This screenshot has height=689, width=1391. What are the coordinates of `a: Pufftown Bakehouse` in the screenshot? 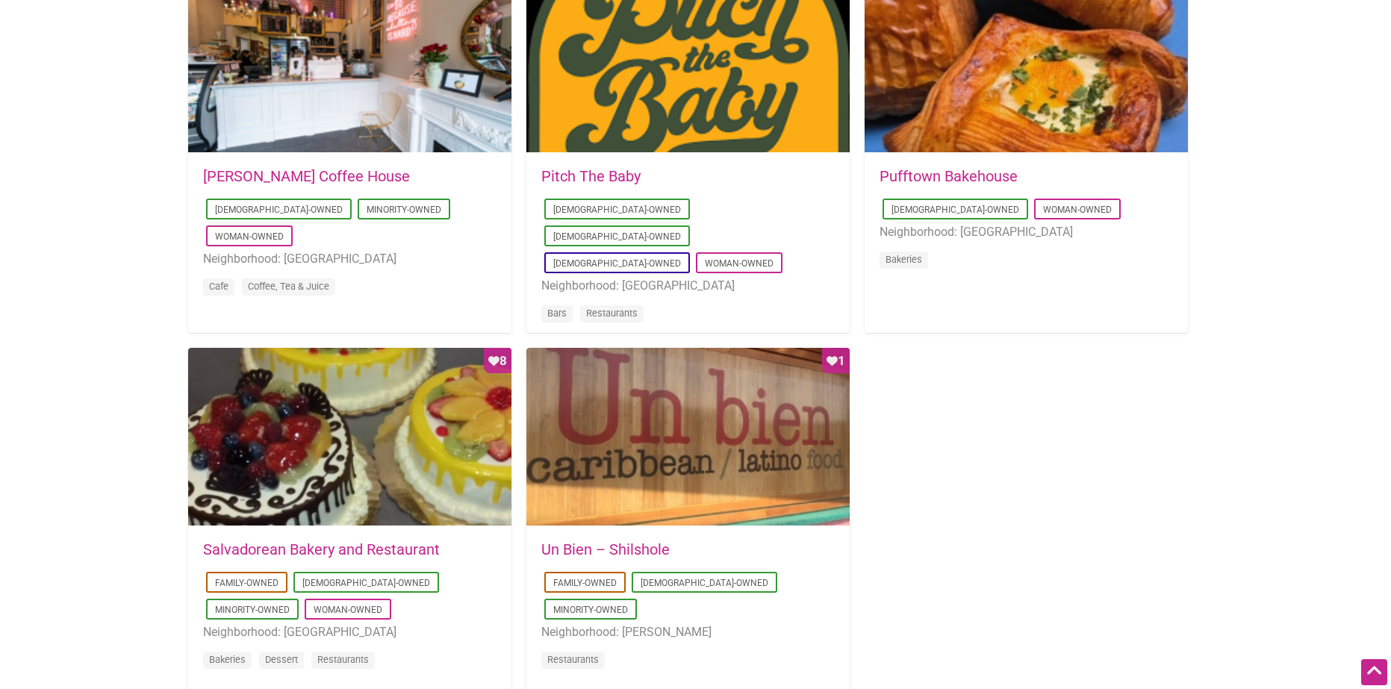 It's located at (948, 176).